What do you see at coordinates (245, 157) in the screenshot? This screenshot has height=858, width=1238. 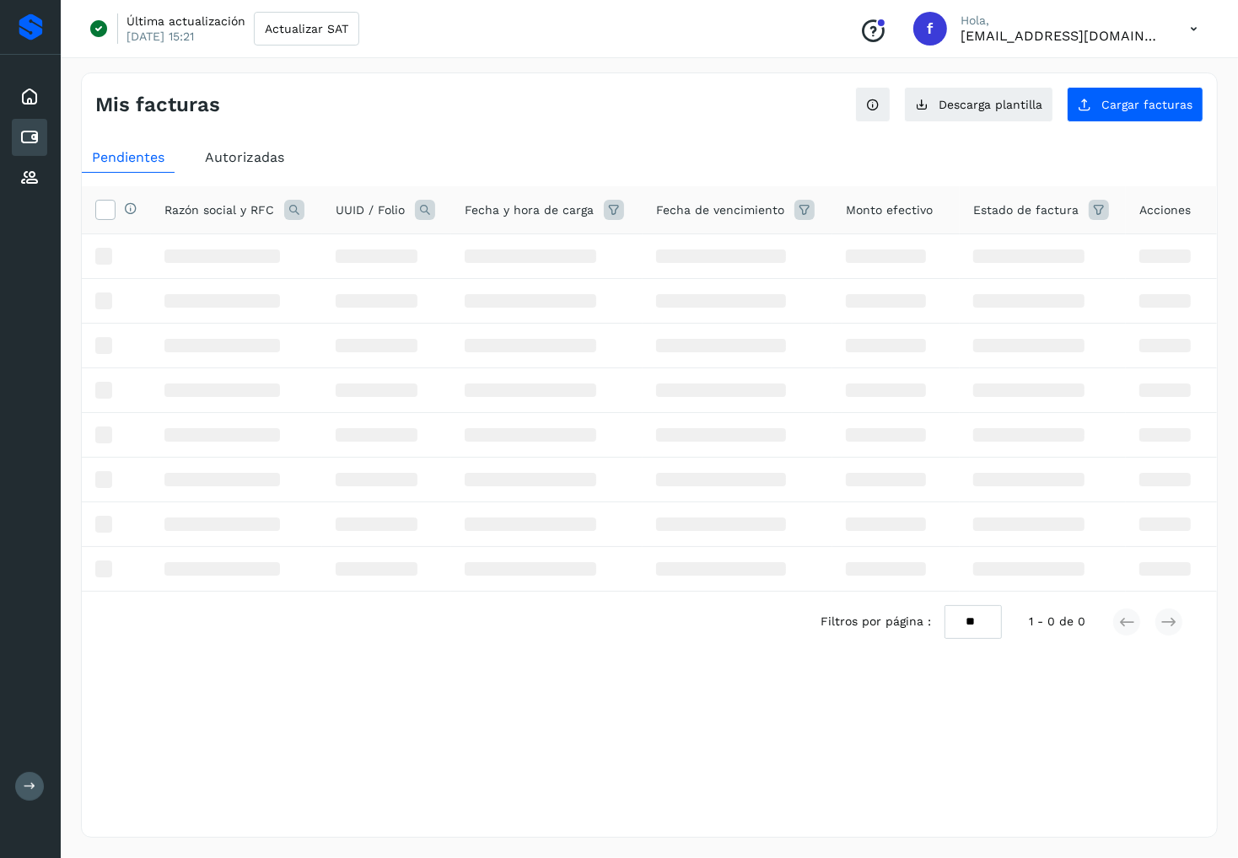 I see `span: Autorizadas` at bounding box center [245, 157].